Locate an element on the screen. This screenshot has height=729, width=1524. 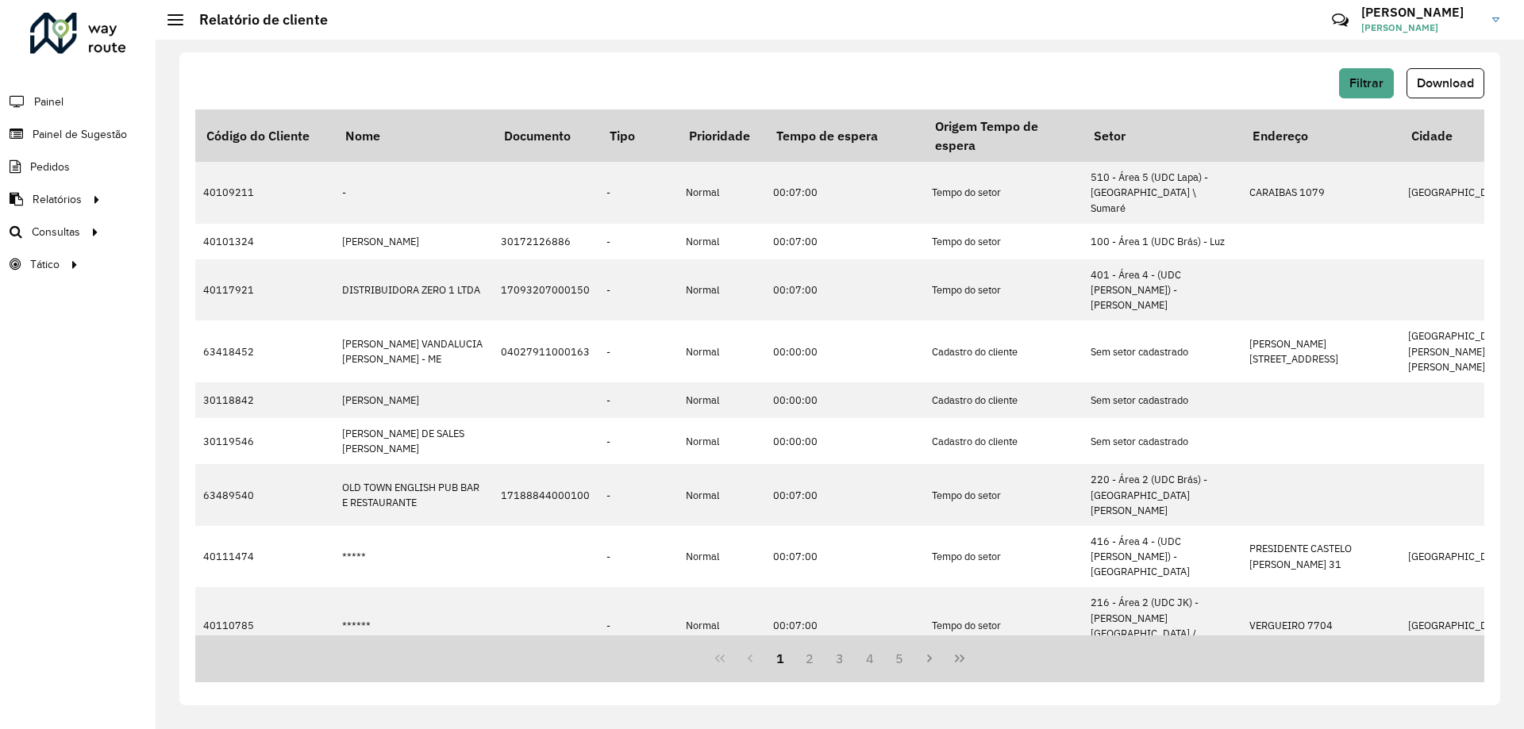
td: 40109211 is located at coordinates (264, 193).